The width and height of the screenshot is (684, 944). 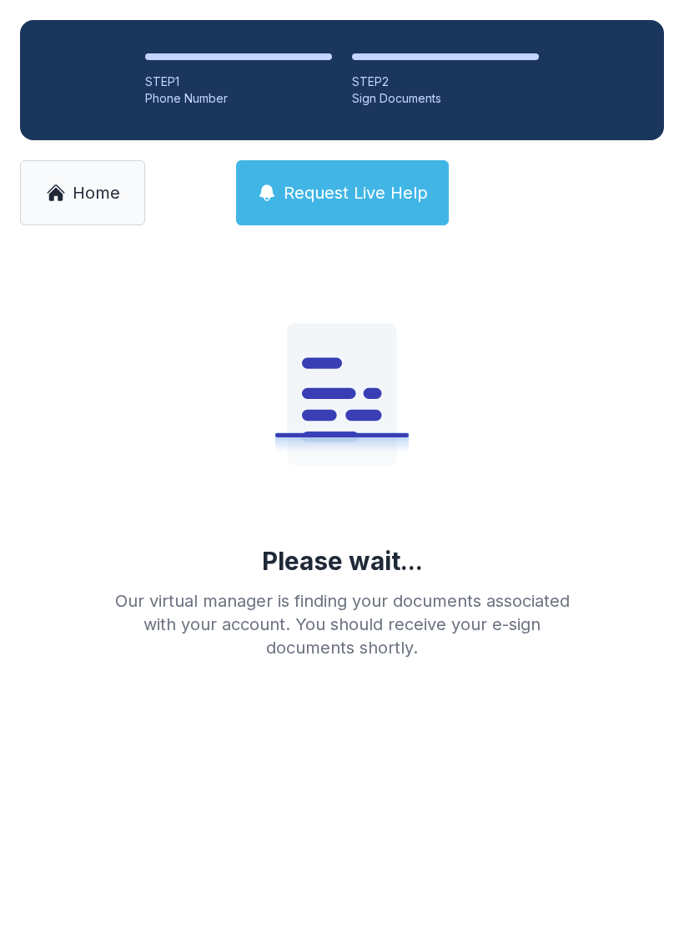 I want to click on div: Our virtual manager is finding your documents associated with your account. You should receive yo..., so click(x=342, y=624).